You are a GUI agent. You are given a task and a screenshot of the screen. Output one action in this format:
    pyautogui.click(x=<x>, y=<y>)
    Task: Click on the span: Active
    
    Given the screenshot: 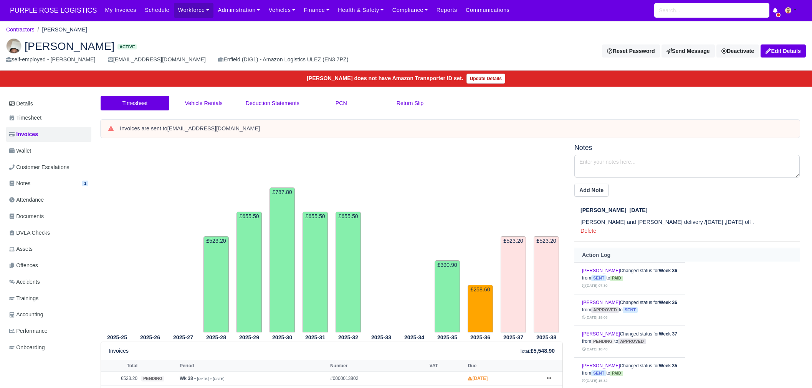 What is the action you would take?
    pyautogui.click(x=127, y=47)
    